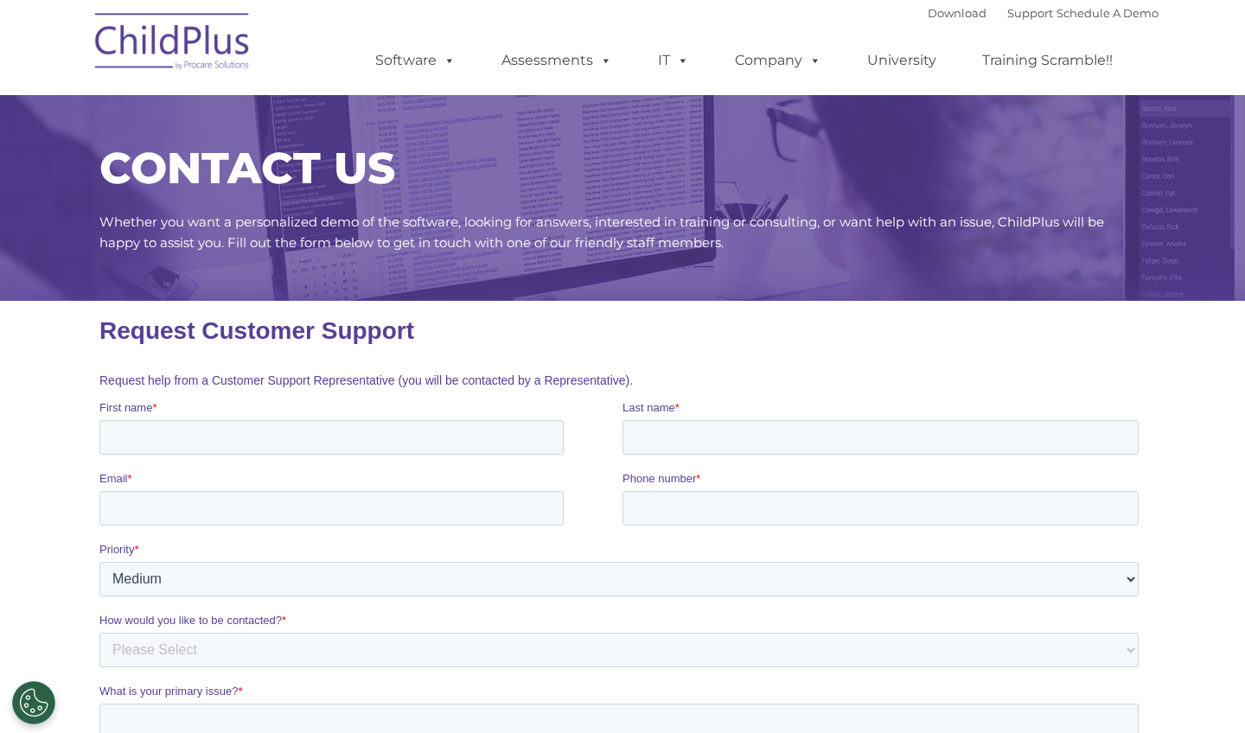  Describe the element at coordinates (957, 13) in the screenshot. I see `a: Download` at that location.